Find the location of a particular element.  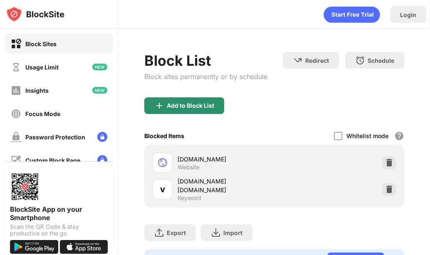

div: Redirect is located at coordinates (317, 60).